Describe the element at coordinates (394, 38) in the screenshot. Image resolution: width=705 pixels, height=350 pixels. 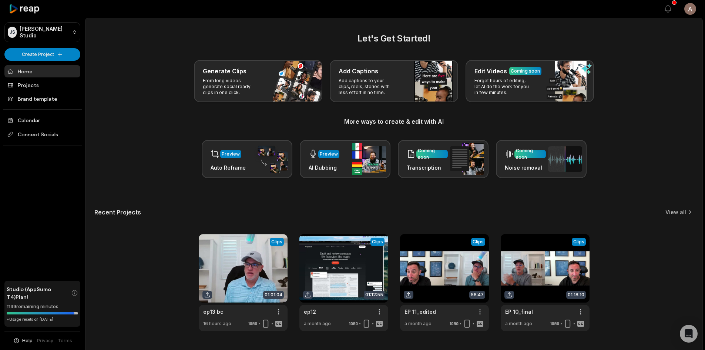
I see `h2: Let's Get Started!` at that location.